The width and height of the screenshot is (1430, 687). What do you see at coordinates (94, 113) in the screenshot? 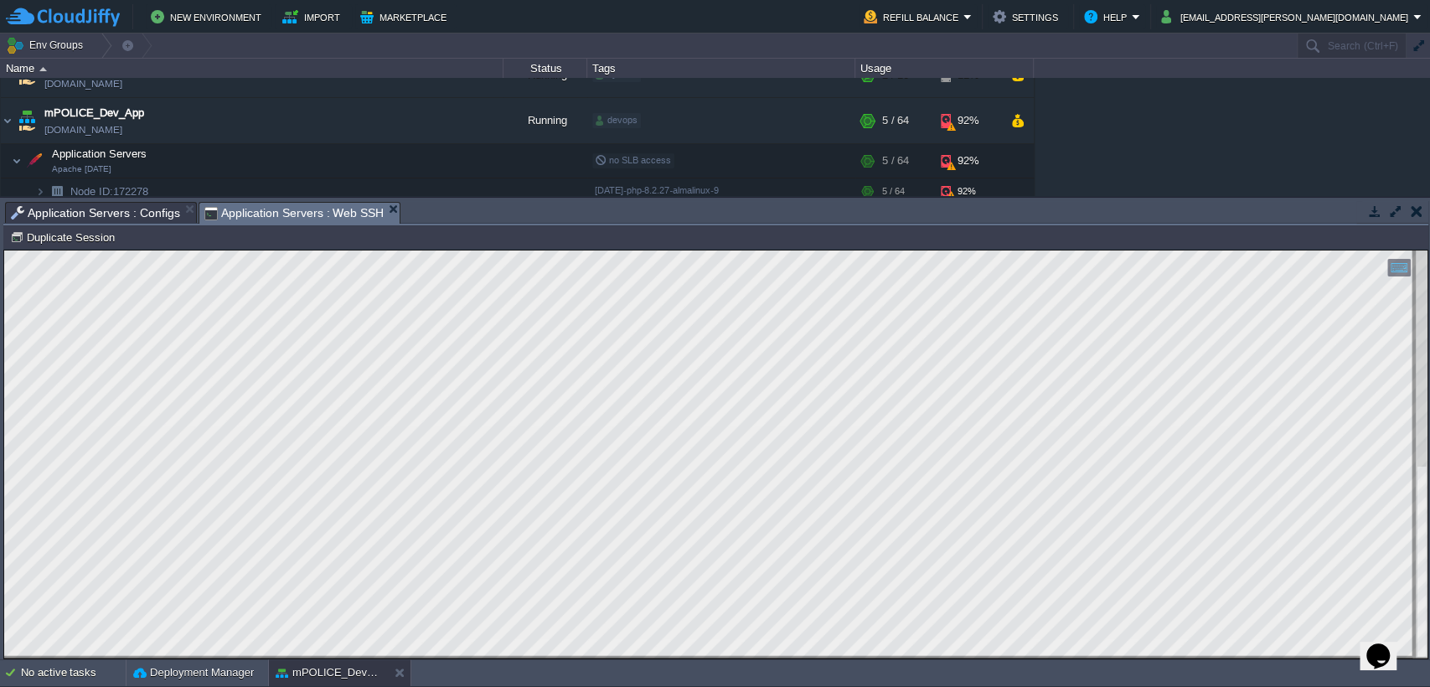
I see `span: mPOLICE_Dev_App` at bounding box center [94, 113].